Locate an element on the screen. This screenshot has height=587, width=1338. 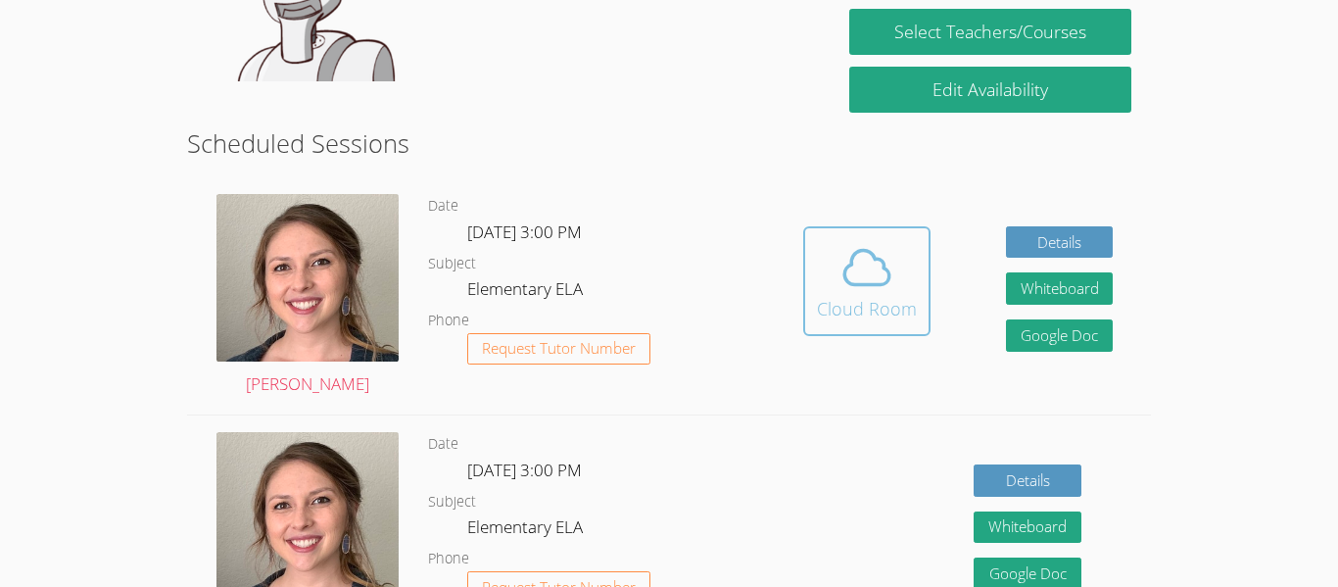
button: Request Tutor Number is located at coordinates (558, 349).